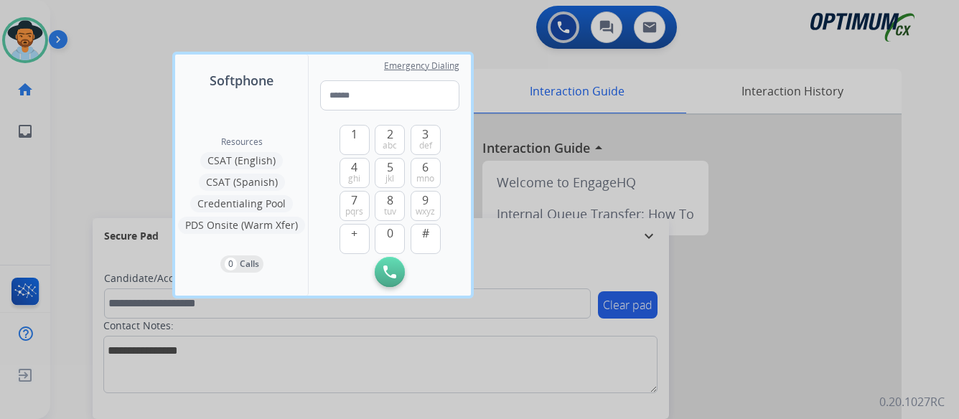 This screenshot has height=419, width=959. What do you see at coordinates (241, 225) in the screenshot?
I see `button: PDS Onsite (Warm Xfer)` at bounding box center [241, 225].